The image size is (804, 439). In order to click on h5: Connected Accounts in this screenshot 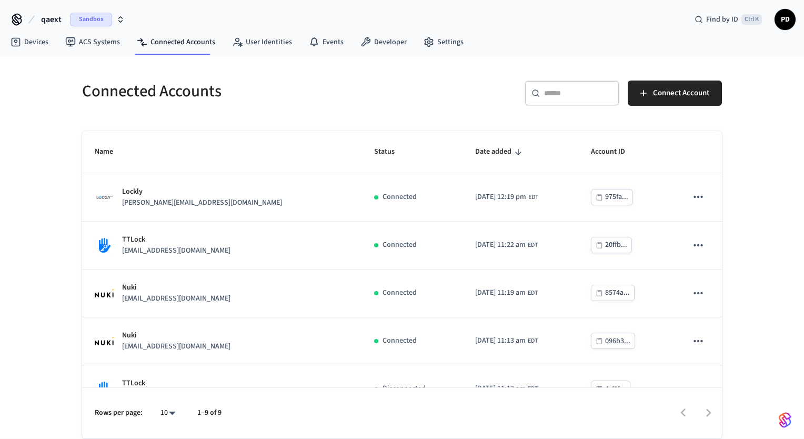, I will do `click(239, 91)`.